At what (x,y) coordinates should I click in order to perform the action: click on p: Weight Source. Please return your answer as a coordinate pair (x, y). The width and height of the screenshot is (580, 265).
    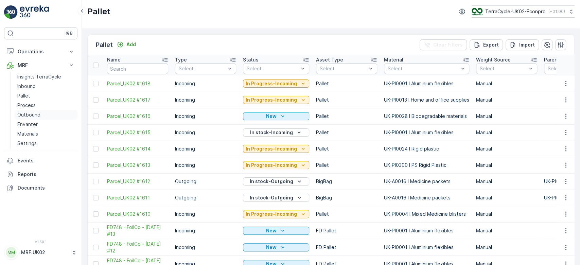
    Looking at the image, I should click on (493, 60).